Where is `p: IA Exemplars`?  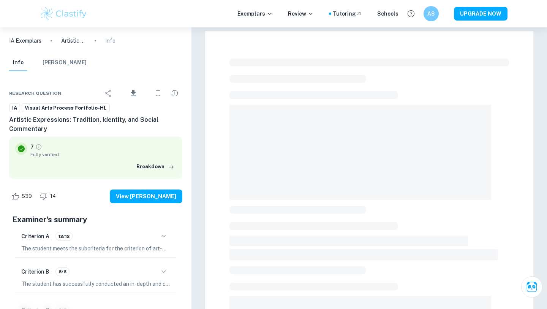
p: IA Exemplars is located at coordinates (25, 41).